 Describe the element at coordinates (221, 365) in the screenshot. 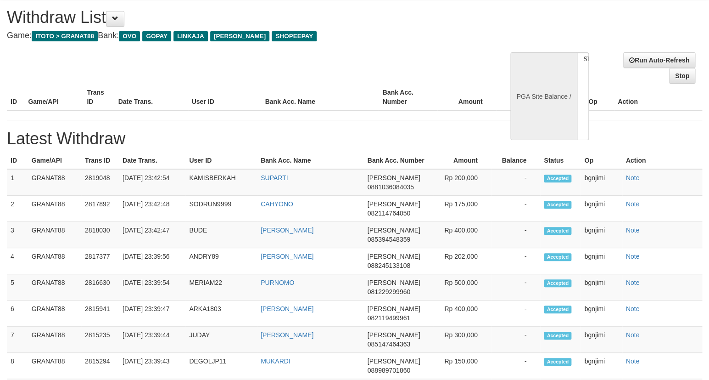

I see `td: DEGOLJP11` at that location.